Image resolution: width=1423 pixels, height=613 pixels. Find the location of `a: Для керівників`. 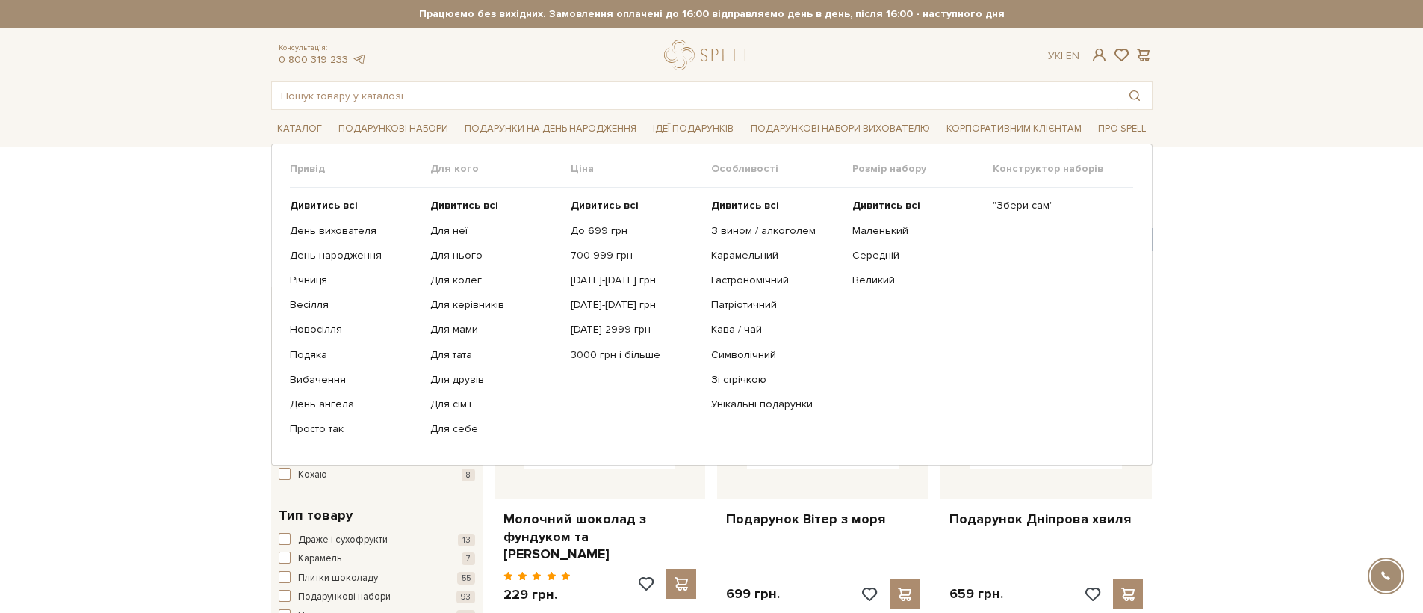

a: Для керівників is located at coordinates (494, 305).